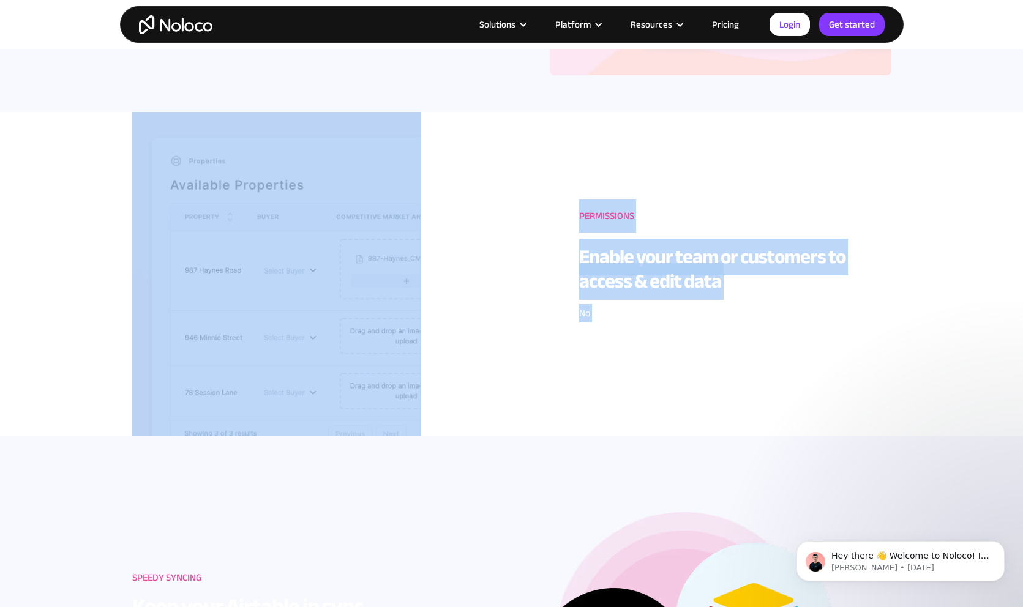 The width and height of the screenshot is (1023, 607). I want to click on a: Get started, so click(852, 24).